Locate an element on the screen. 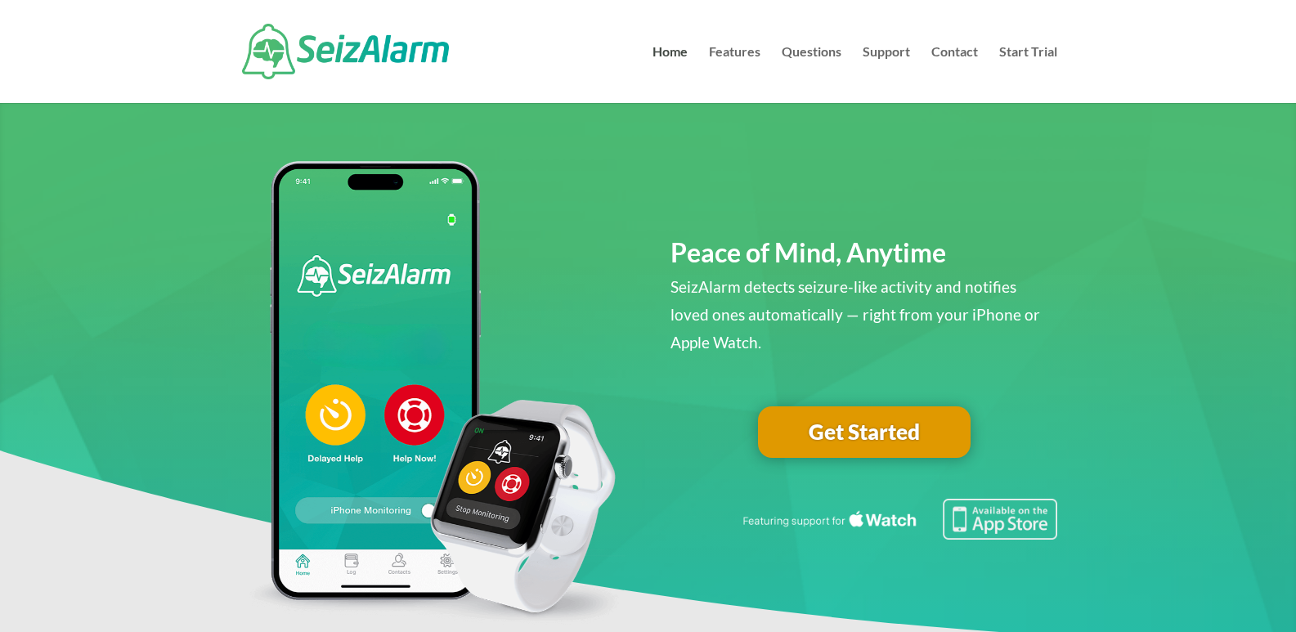 The height and width of the screenshot is (632, 1296). a: Contact is located at coordinates (954, 74).